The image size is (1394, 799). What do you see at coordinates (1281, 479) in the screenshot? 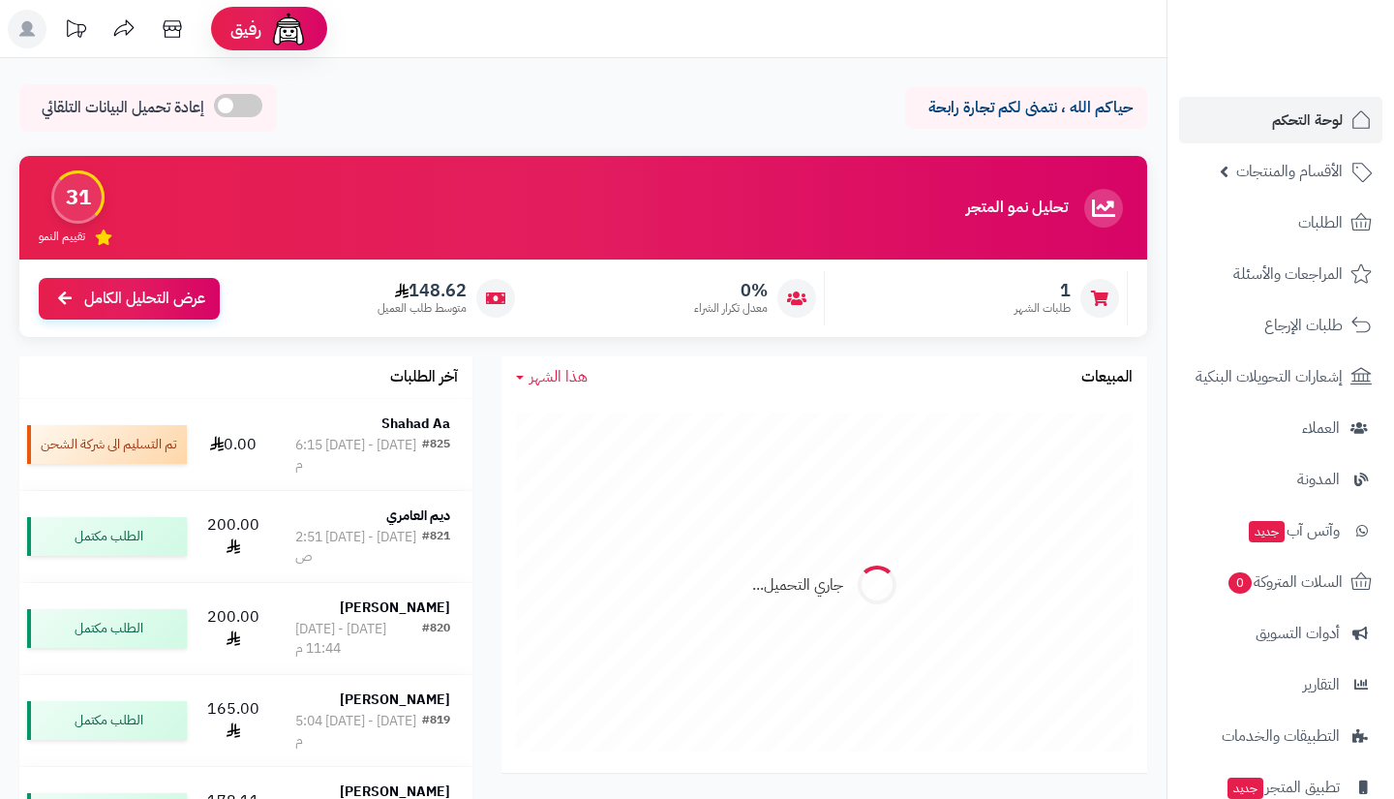
I see `a: المدونة` at bounding box center [1281, 479].